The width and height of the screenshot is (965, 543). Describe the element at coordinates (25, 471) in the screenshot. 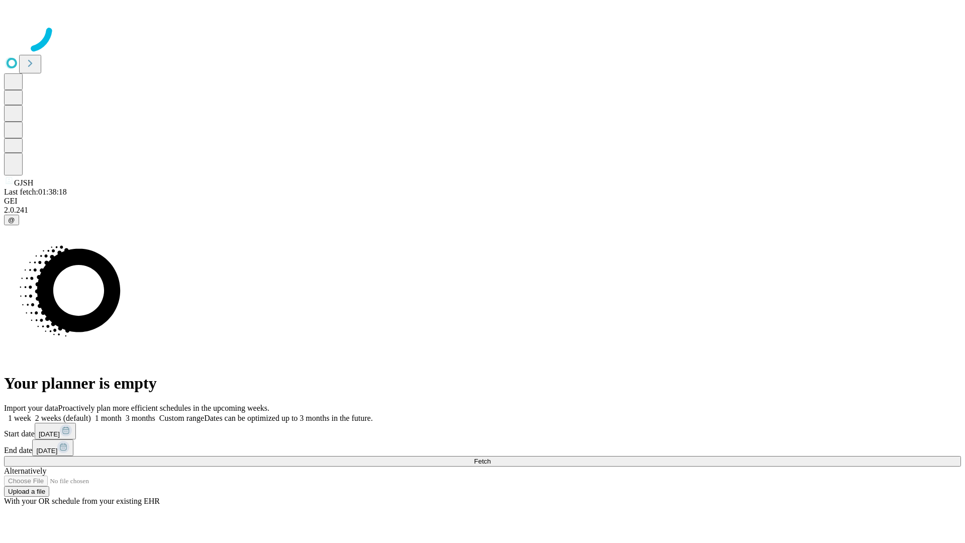

I see `span: Alternatively` at that location.